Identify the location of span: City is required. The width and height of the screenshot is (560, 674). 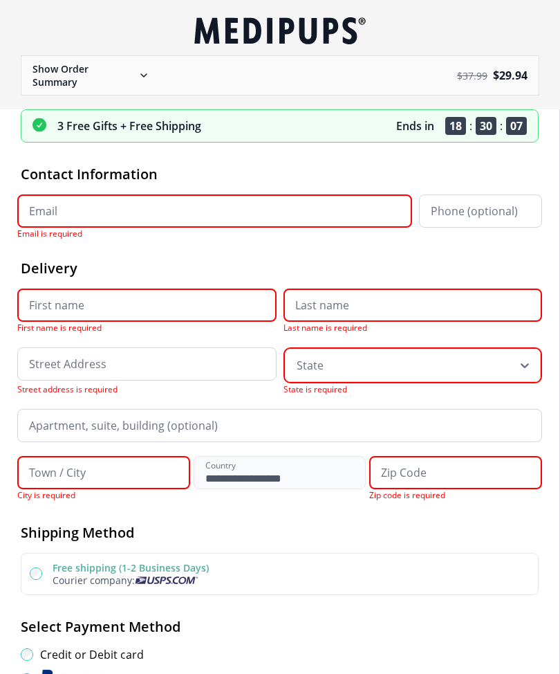
(104, 495).